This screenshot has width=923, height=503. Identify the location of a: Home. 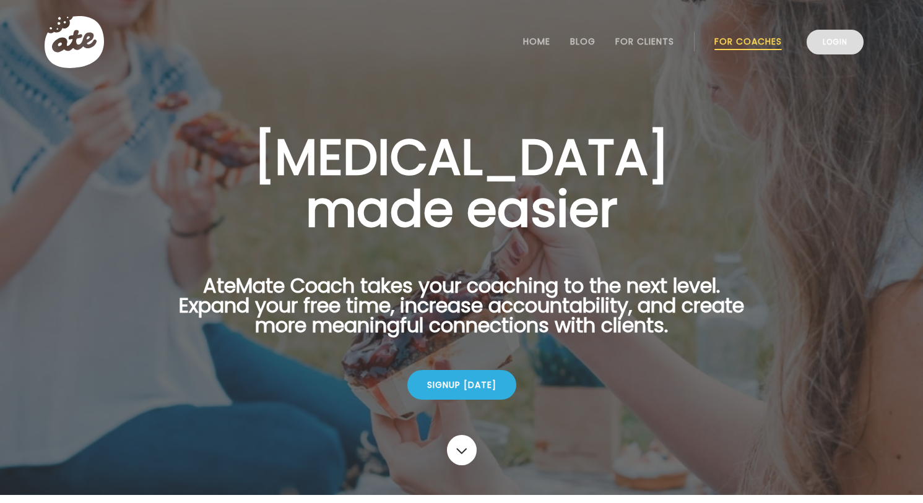
(536, 41).